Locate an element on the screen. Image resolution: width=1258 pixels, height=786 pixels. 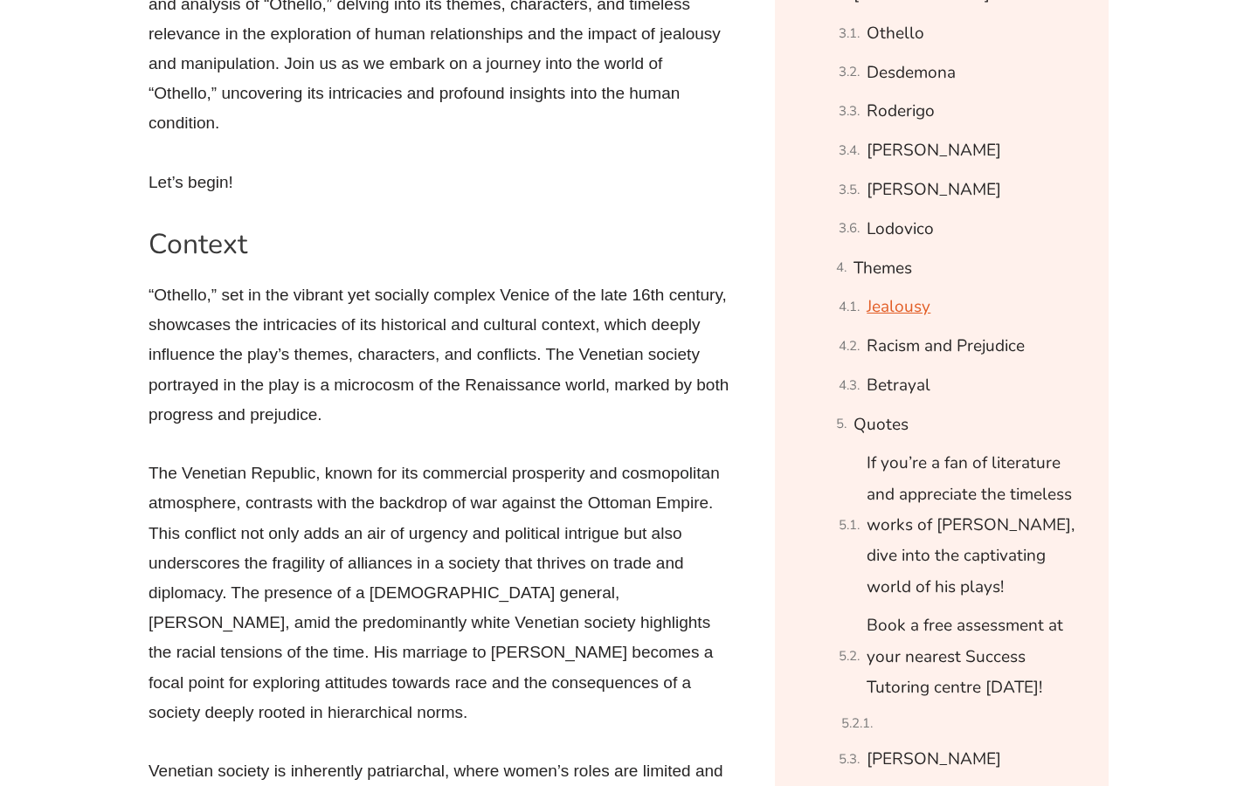
h2: Context is located at coordinates (441, 245).